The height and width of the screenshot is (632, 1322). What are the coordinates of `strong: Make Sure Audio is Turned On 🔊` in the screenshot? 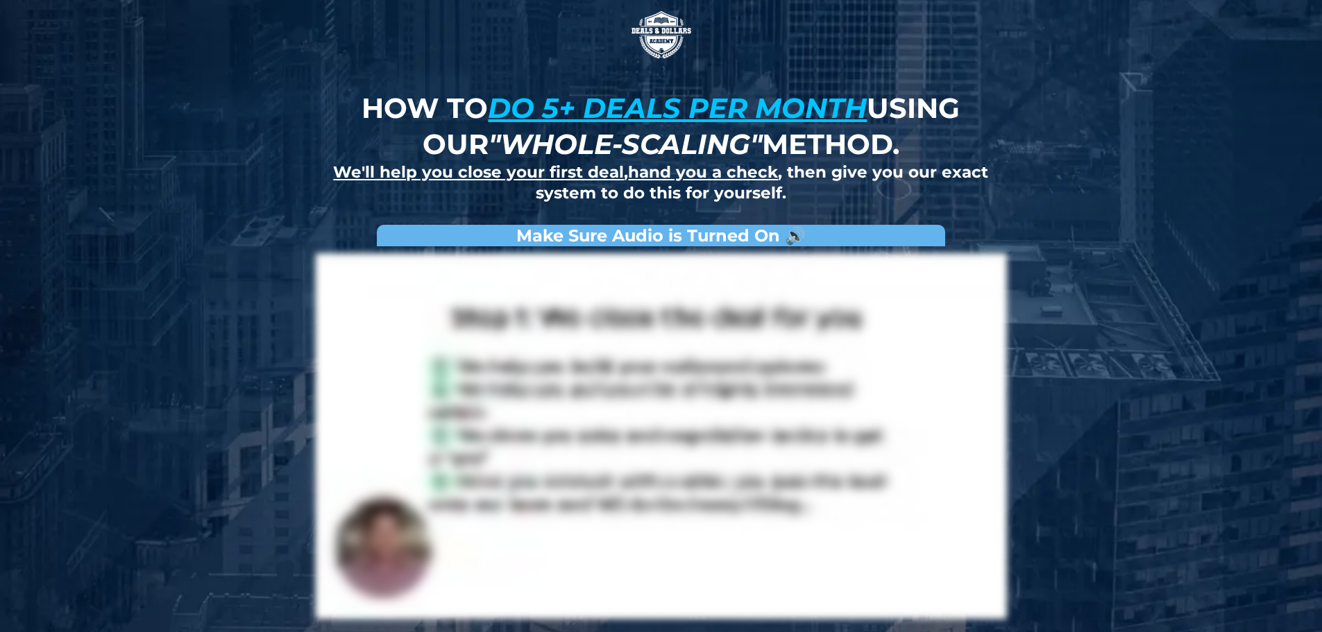 It's located at (661, 235).